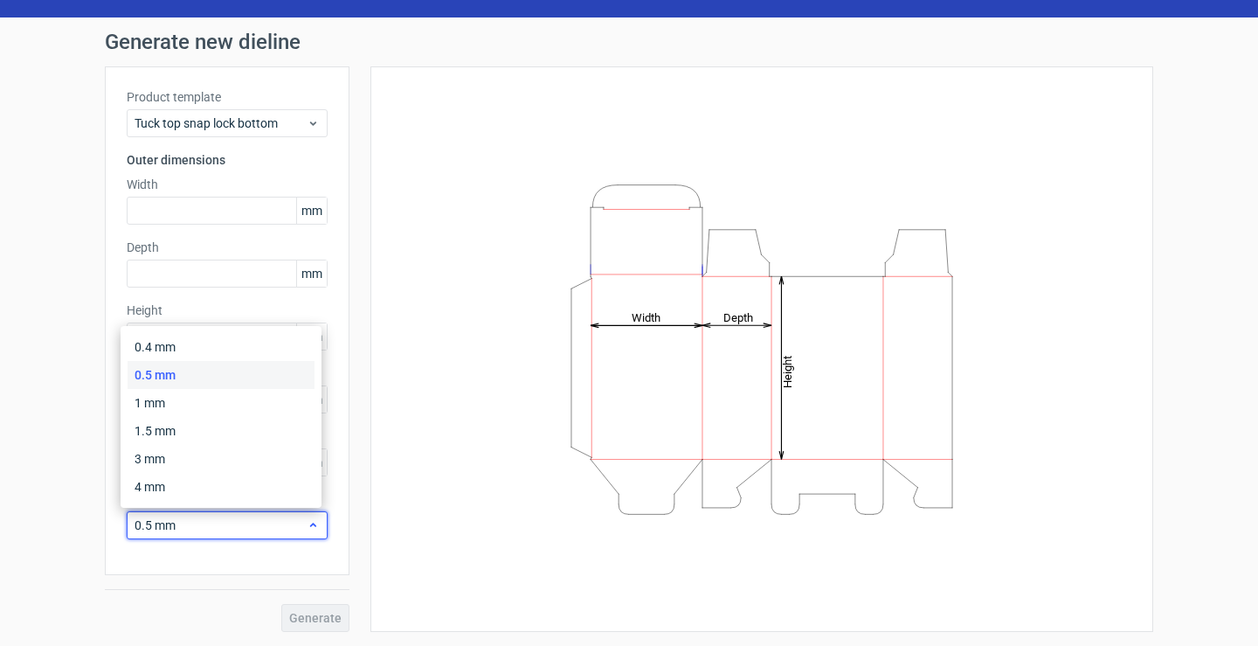 The image size is (1258, 646). Describe the element at coordinates (787, 370) in the screenshot. I see `tspan: Height` at that location.